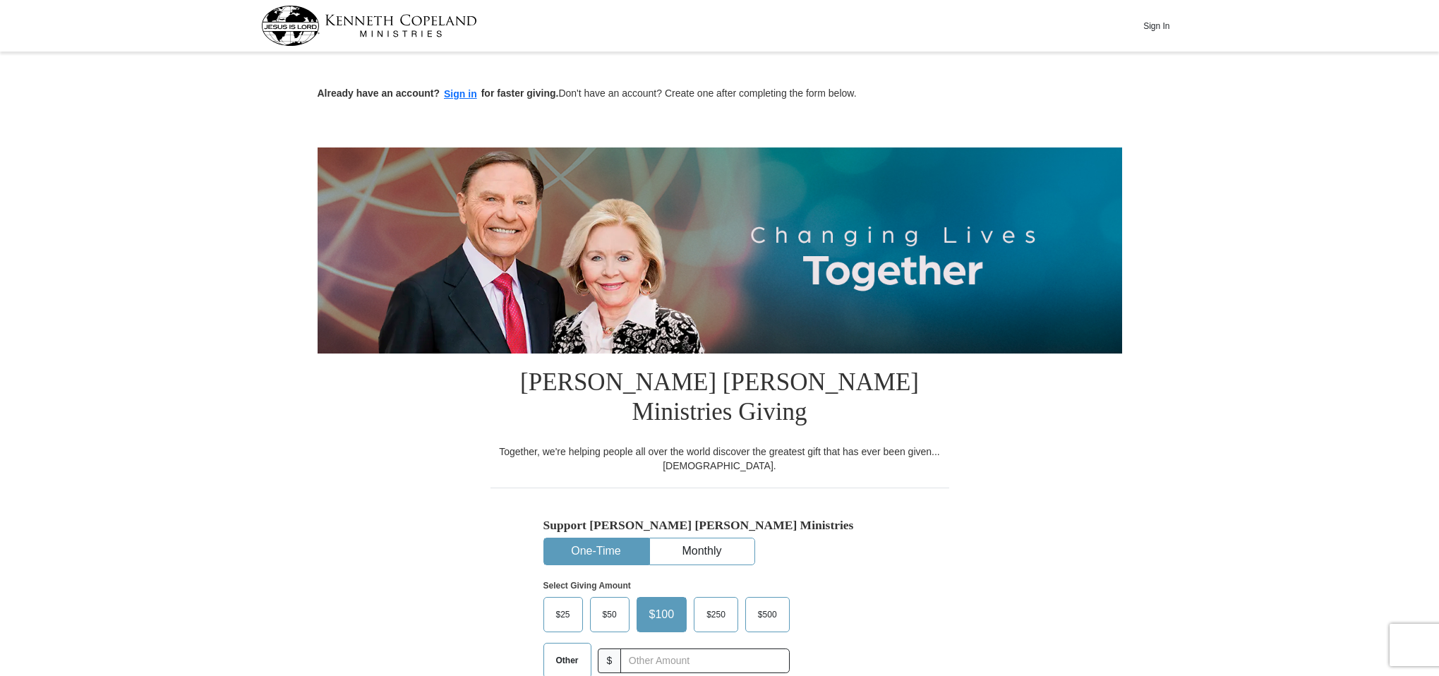 The image size is (1439, 676). I want to click on p: Don't have an account? Create one after completing the form below., so click(720, 94).